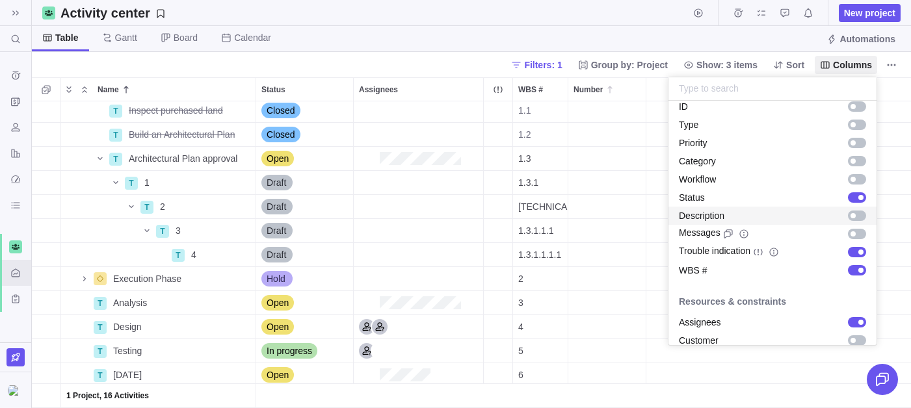 This screenshot has height=408, width=911. Describe the element at coordinates (773, 180) in the screenshot. I see `div: Workflow` at that location.